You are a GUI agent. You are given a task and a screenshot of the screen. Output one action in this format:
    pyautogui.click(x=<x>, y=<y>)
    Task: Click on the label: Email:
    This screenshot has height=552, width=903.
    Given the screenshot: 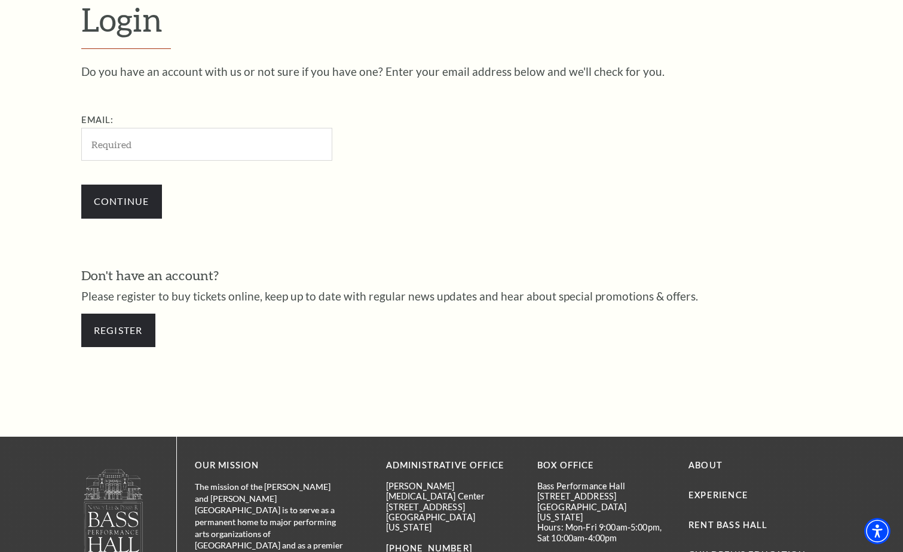 What is the action you would take?
    pyautogui.click(x=97, y=119)
    